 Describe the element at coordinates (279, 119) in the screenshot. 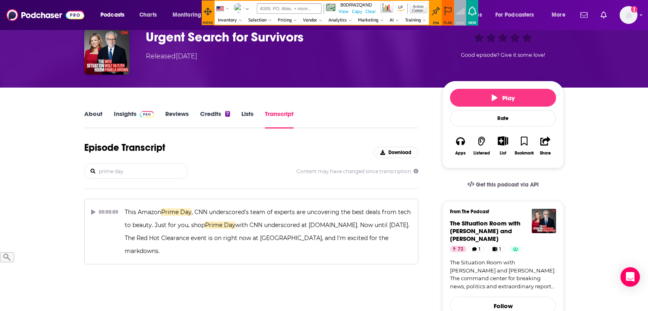

I see `a: Transcript` at that location.